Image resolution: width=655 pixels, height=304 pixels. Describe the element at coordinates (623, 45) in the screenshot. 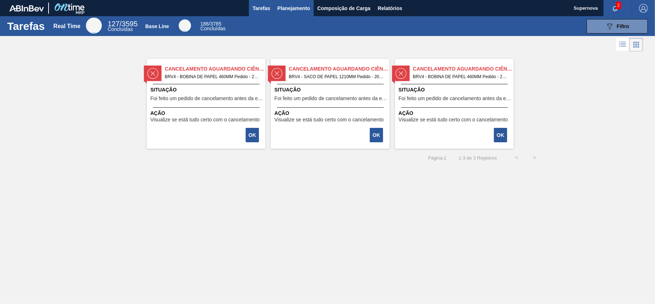

I see `div: Visão em Lista` at that location.